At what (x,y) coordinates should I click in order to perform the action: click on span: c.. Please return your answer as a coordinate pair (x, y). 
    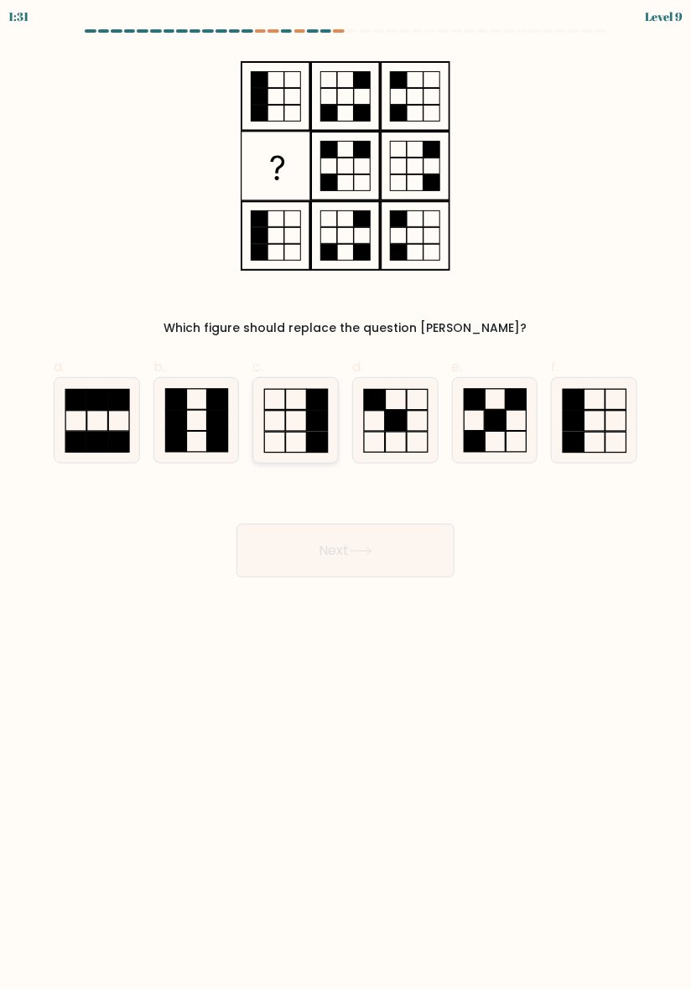
    Looking at the image, I should click on (257, 366).